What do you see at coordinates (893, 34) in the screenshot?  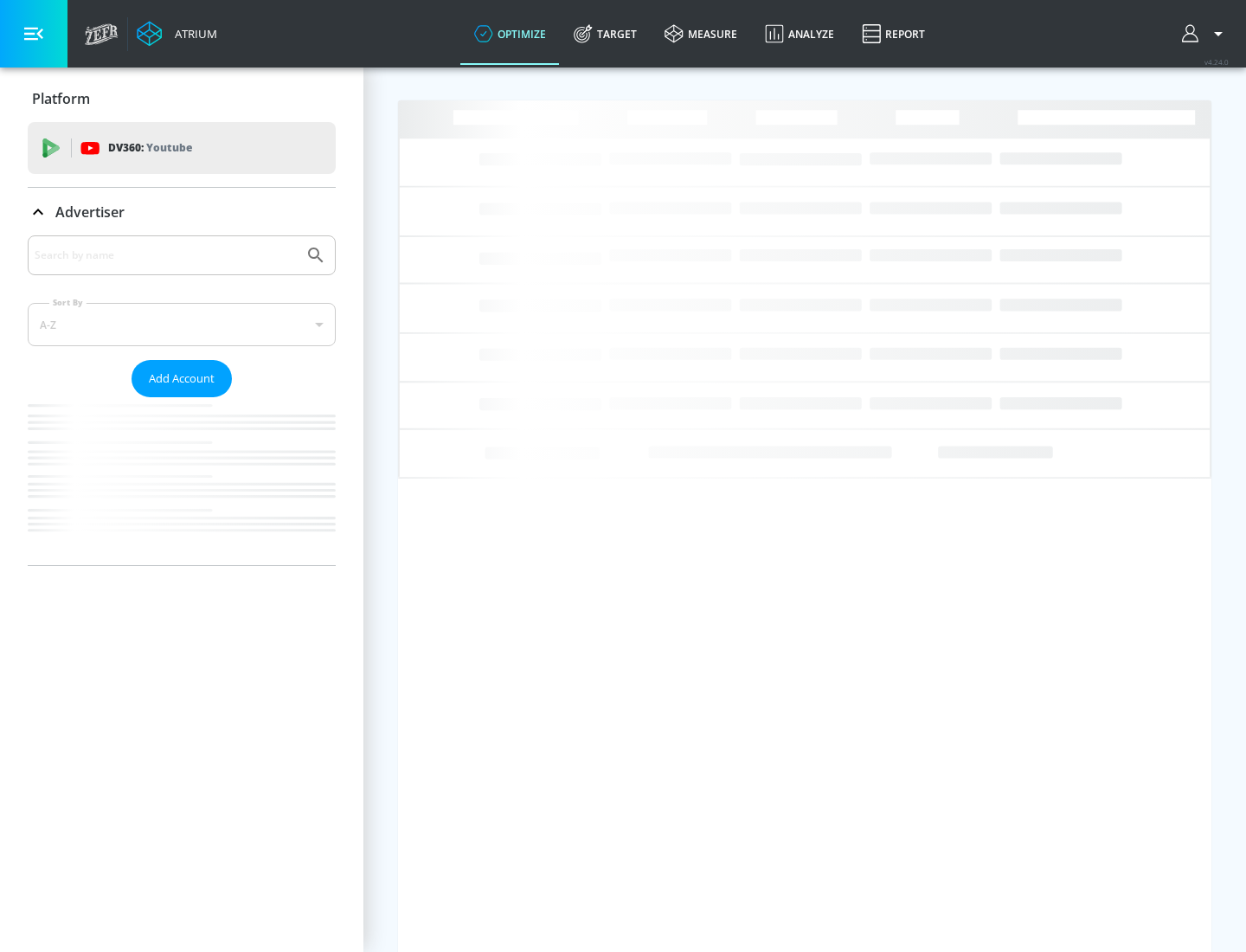 I see `a: Report` at bounding box center [893, 34].